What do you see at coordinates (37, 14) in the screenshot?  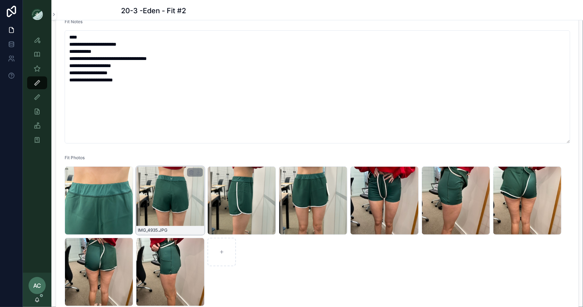 I see `img: App logo` at bounding box center [37, 14].